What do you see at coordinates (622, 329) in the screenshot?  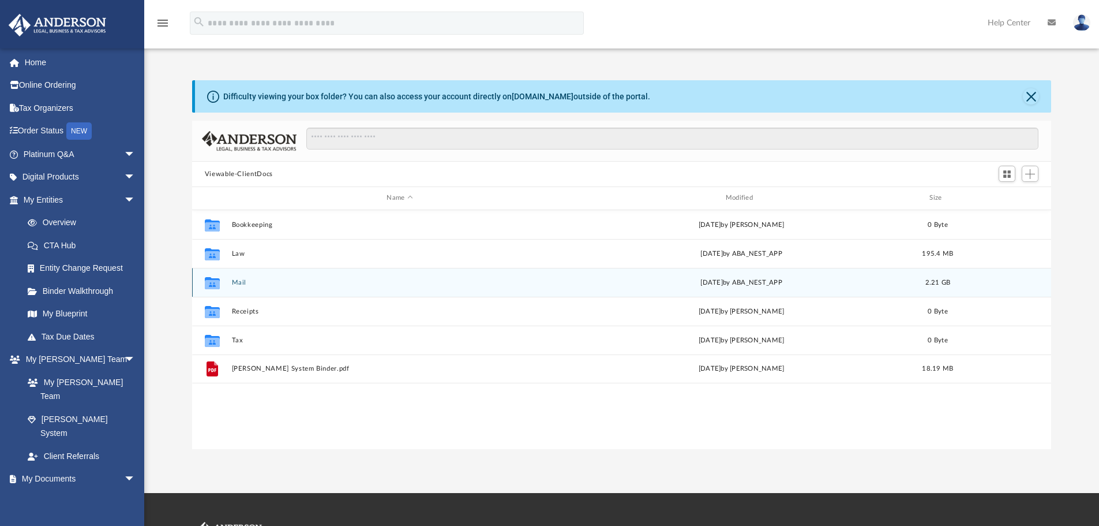 I see `div: grid` at bounding box center [622, 329].